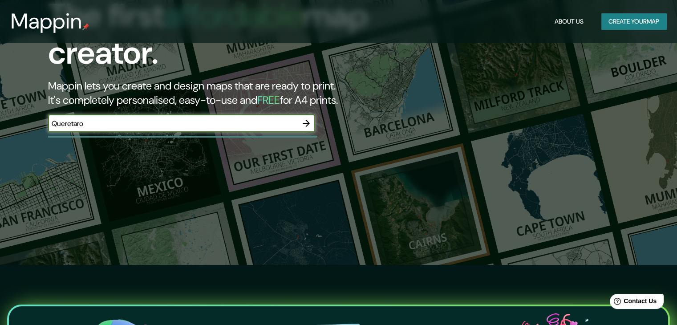 This screenshot has width=677, height=325. I want to click on img: mappin-pin, so click(86, 27).